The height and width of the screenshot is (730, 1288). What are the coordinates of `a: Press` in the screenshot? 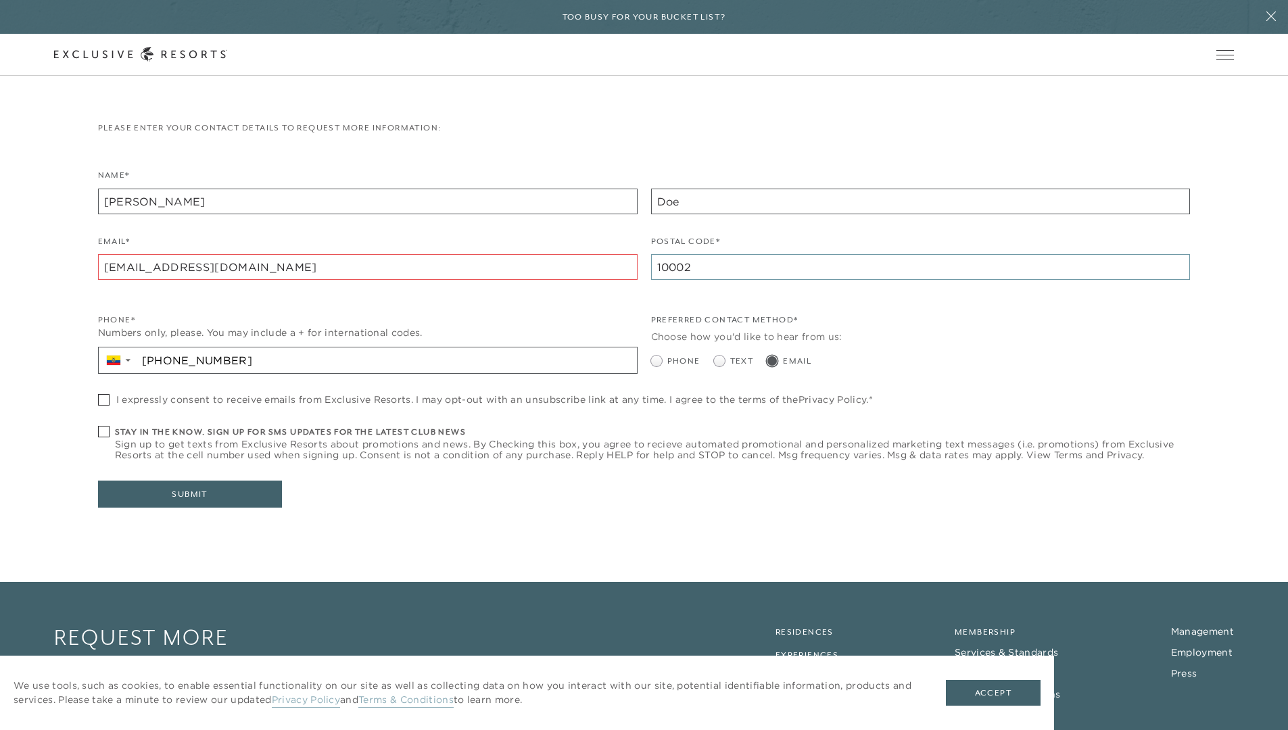 It's located at (1184, 673).